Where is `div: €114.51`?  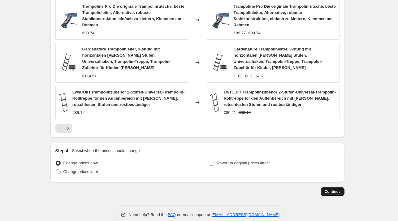 div: €114.51 is located at coordinates (90, 76).